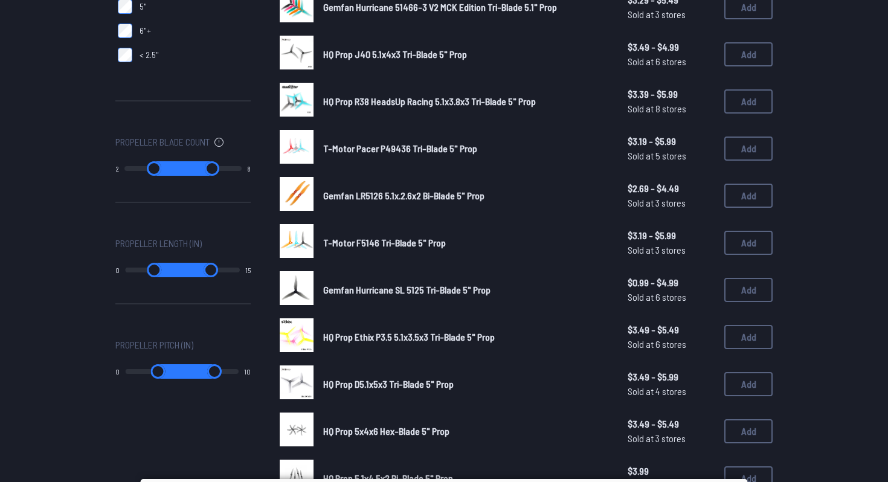 The height and width of the screenshot is (482, 888). I want to click on span: HQ Prop Ethix P3.5 5.1x3.5x3 Tri-Blade 5" Prop, so click(409, 336).